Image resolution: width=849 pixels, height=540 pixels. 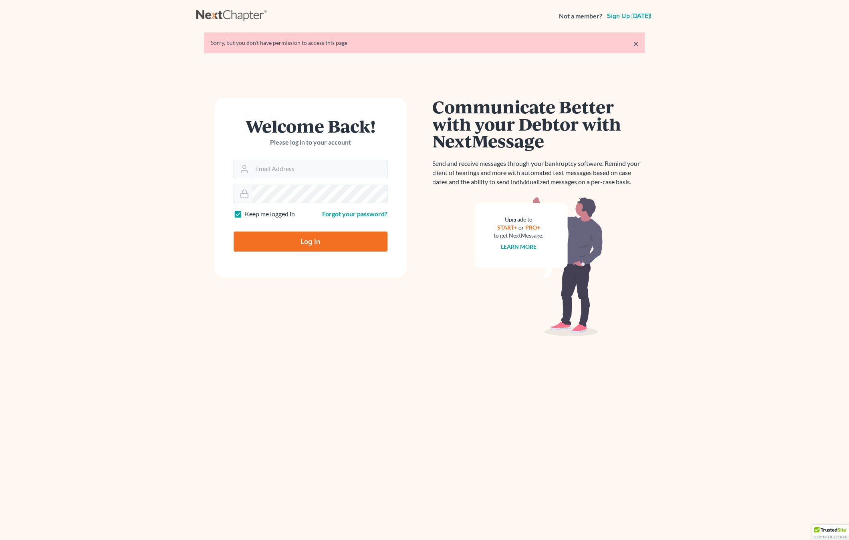 What do you see at coordinates (270, 214) in the screenshot?
I see `label: Keep me logged in` at bounding box center [270, 214].